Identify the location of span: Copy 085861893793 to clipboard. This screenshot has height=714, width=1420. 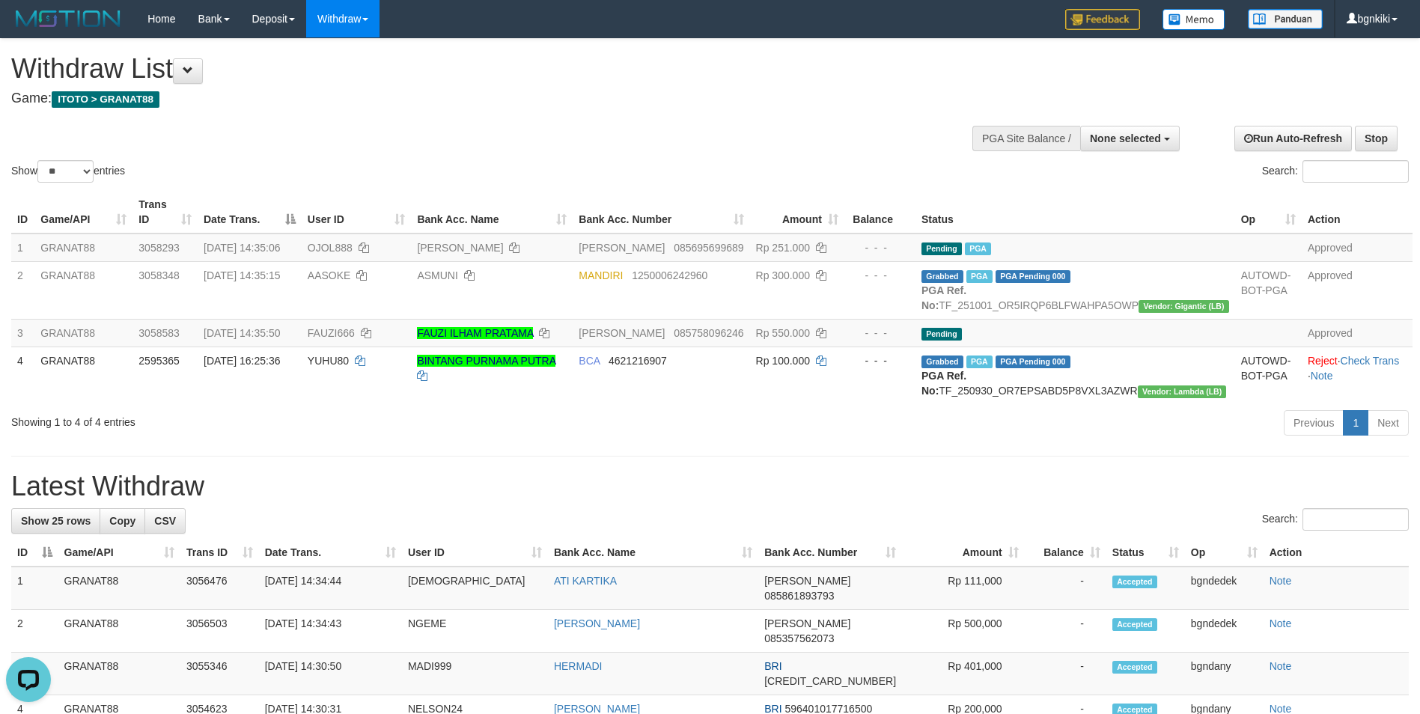
(799, 596).